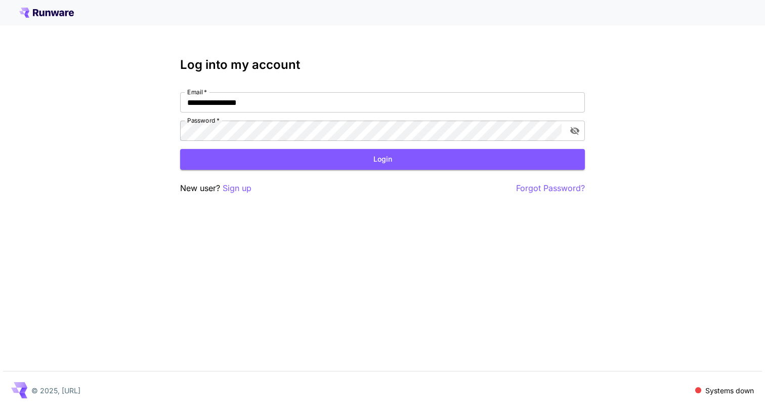  What do you see at coordinates (197, 92) in the screenshot?
I see `label: Email` at bounding box center [197, 92].